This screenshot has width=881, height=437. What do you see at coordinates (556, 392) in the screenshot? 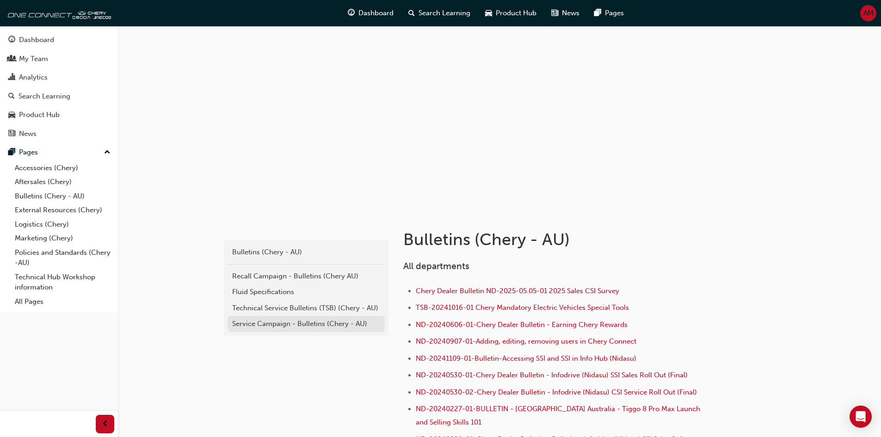
I see `a: ND-20240530-02-Chery Dealer Bulletin - Infodrive (Nidasu) CSI Service Roll Out (Final)` at bounding box center [556, 392].